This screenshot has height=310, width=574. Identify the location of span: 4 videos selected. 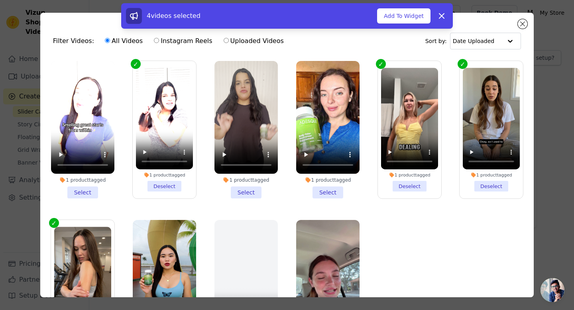
(173, 16).